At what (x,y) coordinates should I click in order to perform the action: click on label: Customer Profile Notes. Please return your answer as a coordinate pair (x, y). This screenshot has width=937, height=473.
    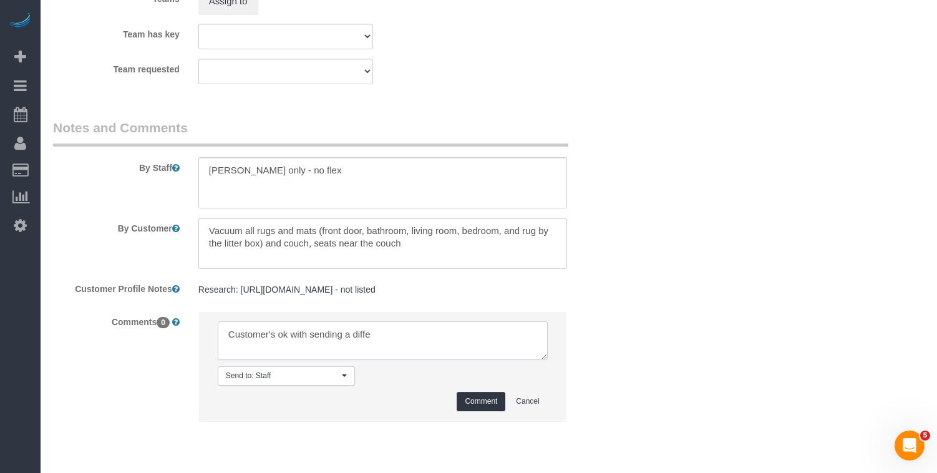
    Looking at the image, I should click on (116, 286).